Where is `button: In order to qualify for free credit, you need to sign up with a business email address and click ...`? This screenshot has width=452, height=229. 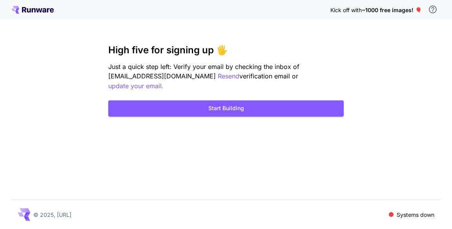
button: In order to qualify for free credit, you need to sign up with a business email address and click ... is located at coordinates (433, 9).